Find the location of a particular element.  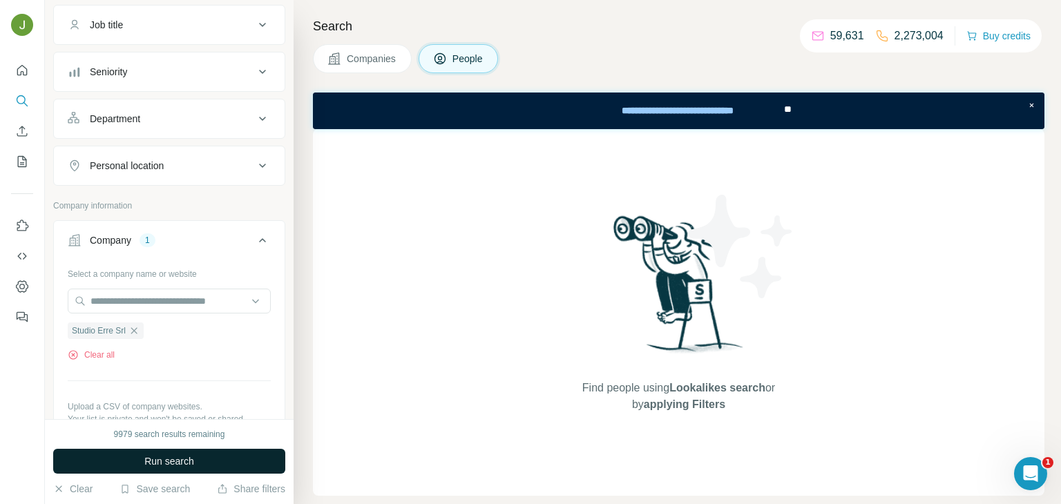

h4: Search is located at coordinates (678, 26).